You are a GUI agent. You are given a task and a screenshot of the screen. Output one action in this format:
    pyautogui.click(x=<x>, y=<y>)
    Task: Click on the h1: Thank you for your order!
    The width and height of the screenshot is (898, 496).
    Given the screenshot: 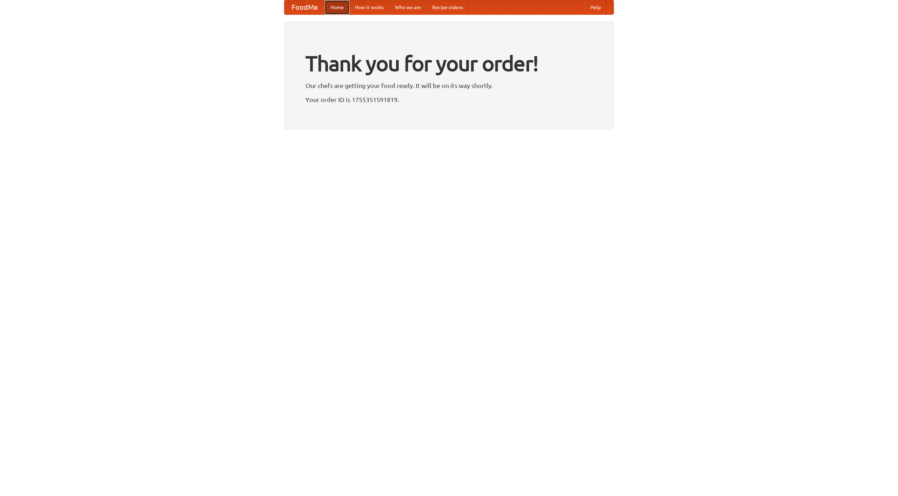 What is the action you would take?
    pyautogui.click(x=449, y=64)
    